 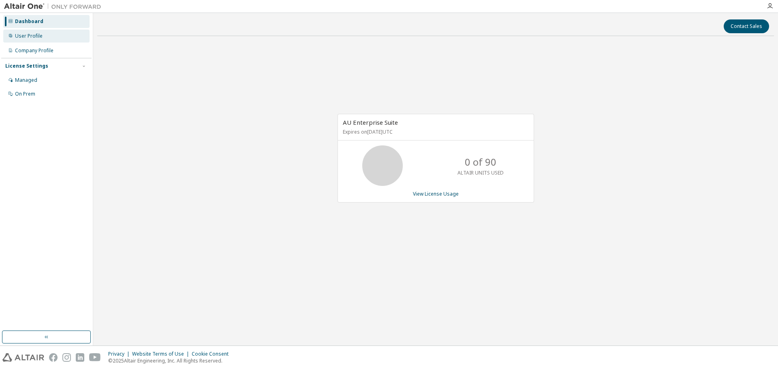 What do you see at coordinates (66, 357) in the screenshot?
I see `img: instagram.svg` at bounding box center [66, 357].